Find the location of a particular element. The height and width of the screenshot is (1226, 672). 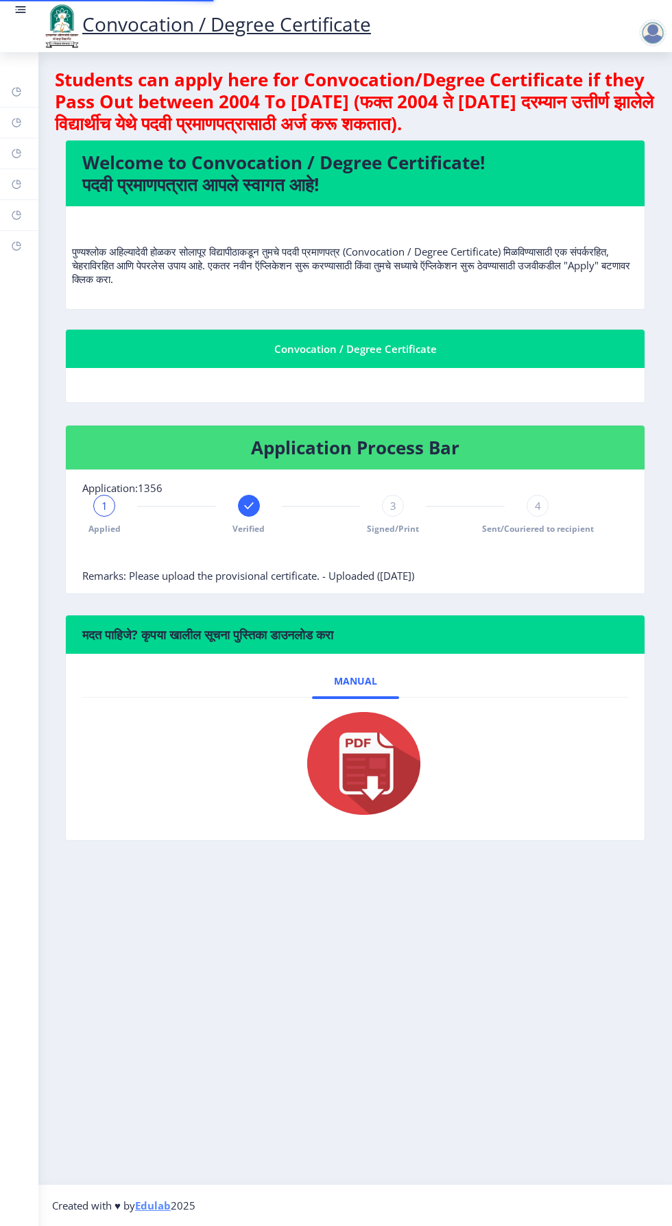

h6: मदत पाहिजे? कृपया खालील सूचना पुस्तिका डाउनलोड करा is located at coordinates (355, 635).